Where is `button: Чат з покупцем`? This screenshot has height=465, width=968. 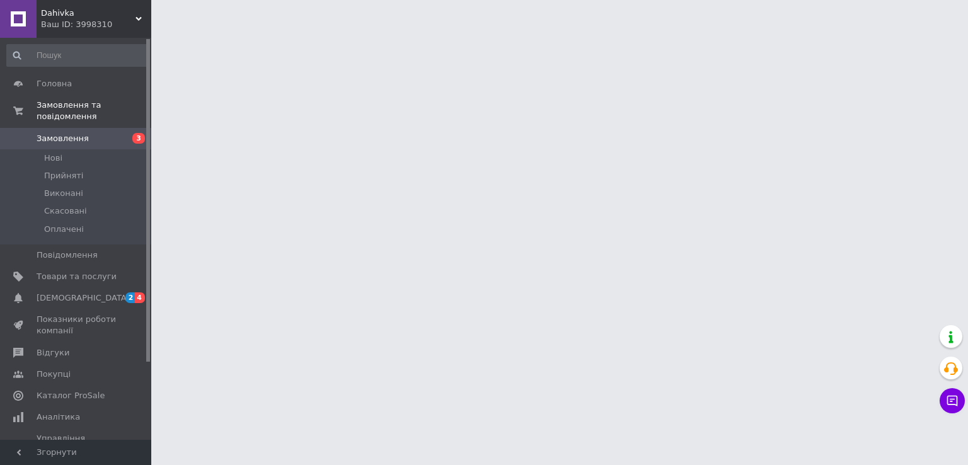 button: Чат з покупцем is located at coordinates (952, 401).